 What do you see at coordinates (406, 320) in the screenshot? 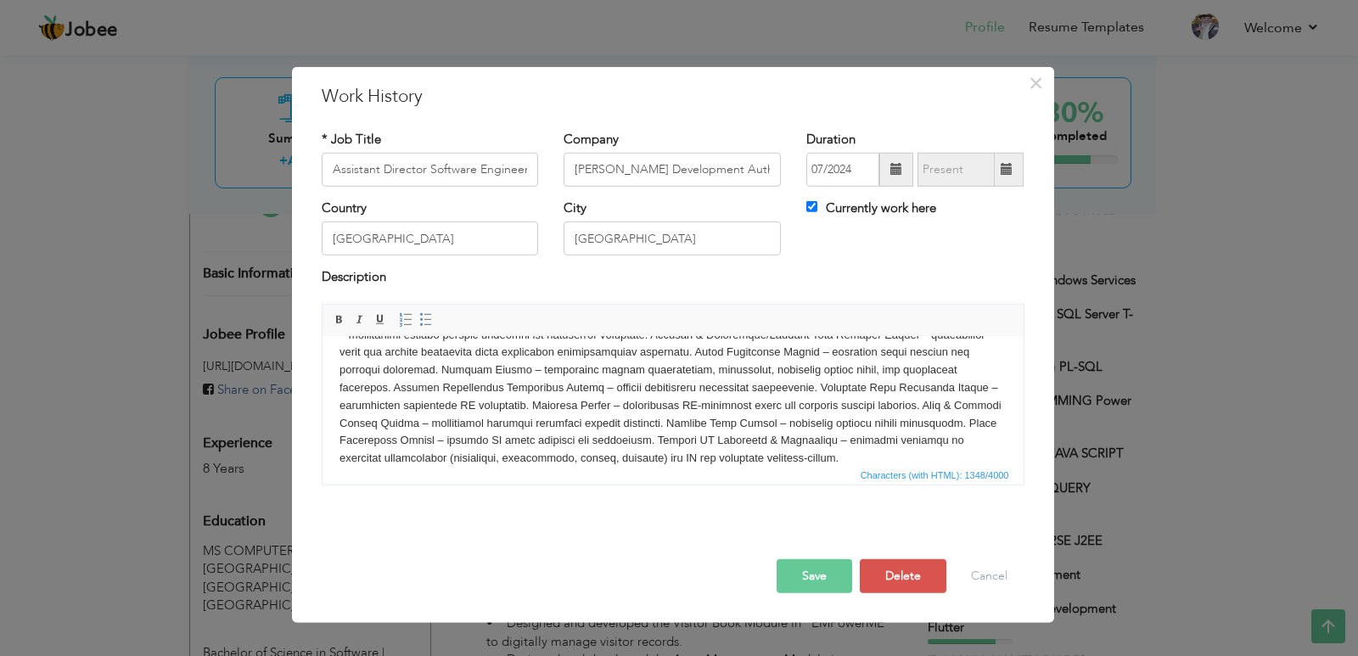
I see `a: Insert/Remove Numbered List` at bounding box center [406, 320].